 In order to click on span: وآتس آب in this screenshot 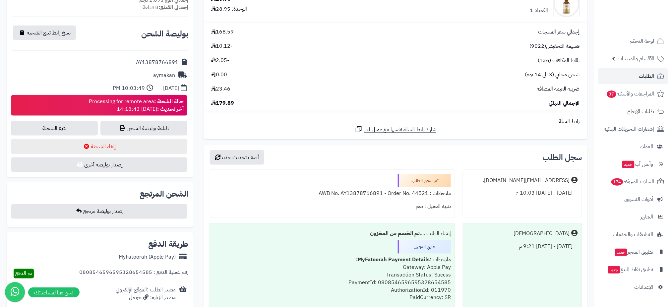, I will do `click(638, 164)`.